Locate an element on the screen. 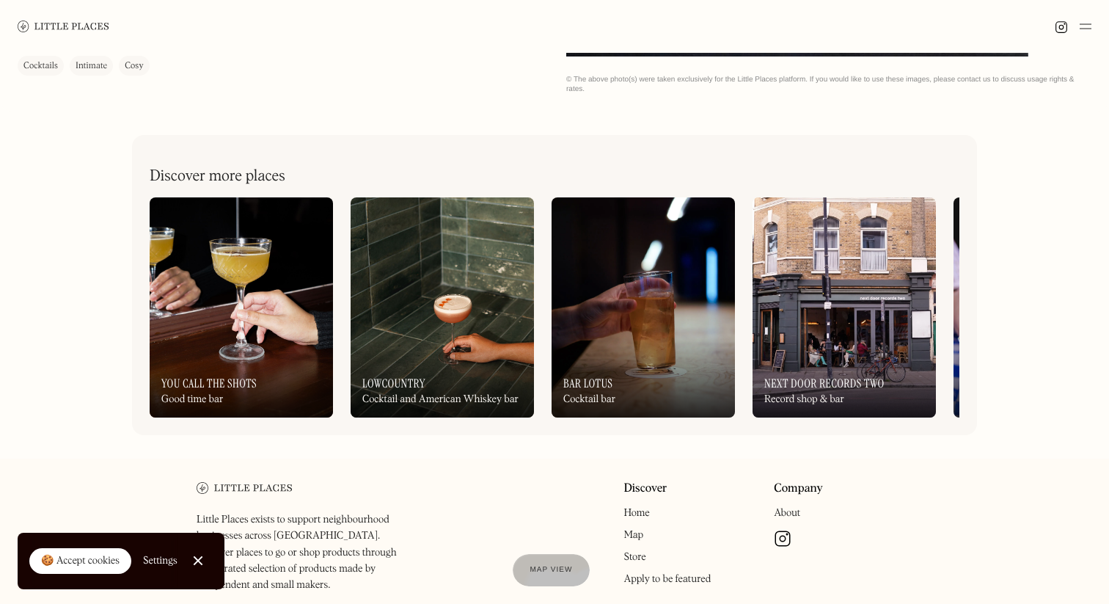 Image resolution: width=1109 pixels, height=604 pixels. a: Close Cookie Popup is located at coordinates (198, 560).